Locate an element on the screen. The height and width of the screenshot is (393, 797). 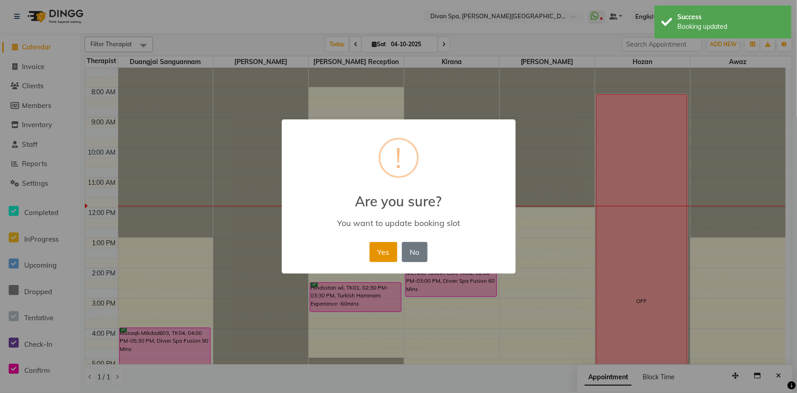
div: Success is located at coordinates (731, 17).